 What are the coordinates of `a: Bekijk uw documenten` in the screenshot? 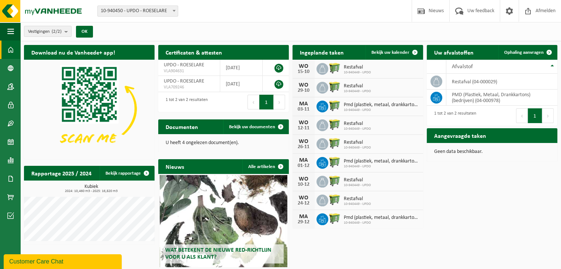 It's located at (256, 127).